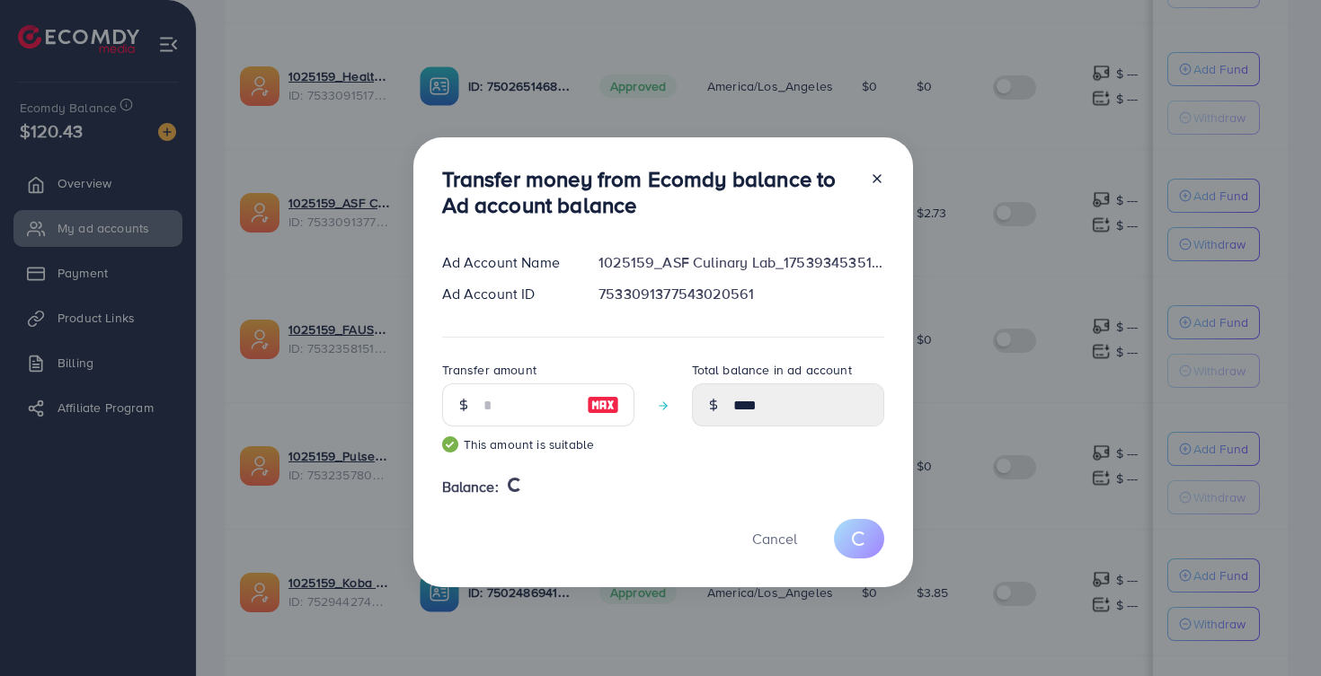 Image resolution: width=1321 pixels, height=676 pixels. What do you see at coordinates (774, 538) in the screenshot?
I see `button: Cancel` at bounding box center [774, 538].